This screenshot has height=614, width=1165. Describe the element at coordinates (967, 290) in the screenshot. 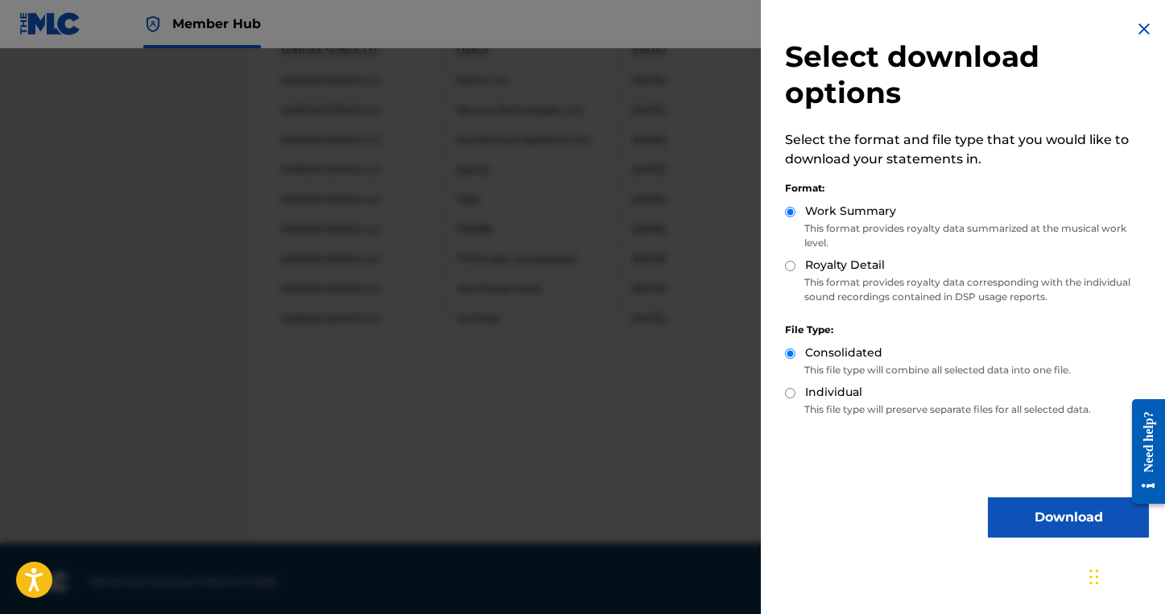

I see `p: This format provides royalty data corresponding with the individual sound recordings contained in...` at that location.